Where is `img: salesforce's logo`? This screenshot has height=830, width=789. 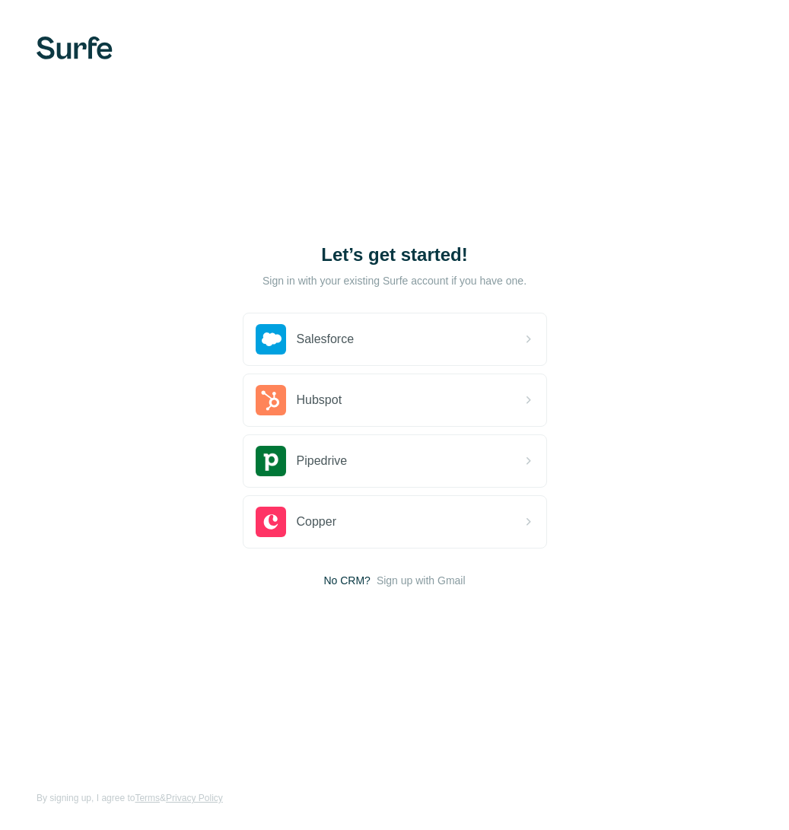
img: salesforce's logo is located at coordinates (271, 339).